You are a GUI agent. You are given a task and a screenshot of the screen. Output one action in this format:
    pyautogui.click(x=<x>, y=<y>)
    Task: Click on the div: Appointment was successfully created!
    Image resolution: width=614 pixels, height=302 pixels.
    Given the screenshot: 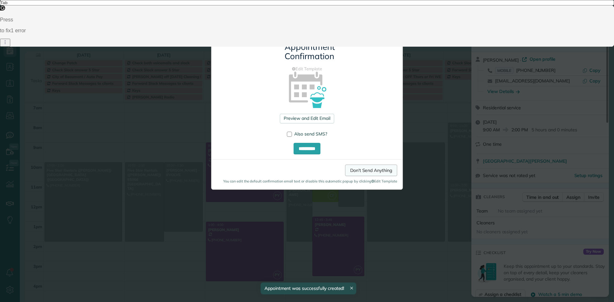 What is the action you would take?
    pyautogui.click(x=309, y=289)
    